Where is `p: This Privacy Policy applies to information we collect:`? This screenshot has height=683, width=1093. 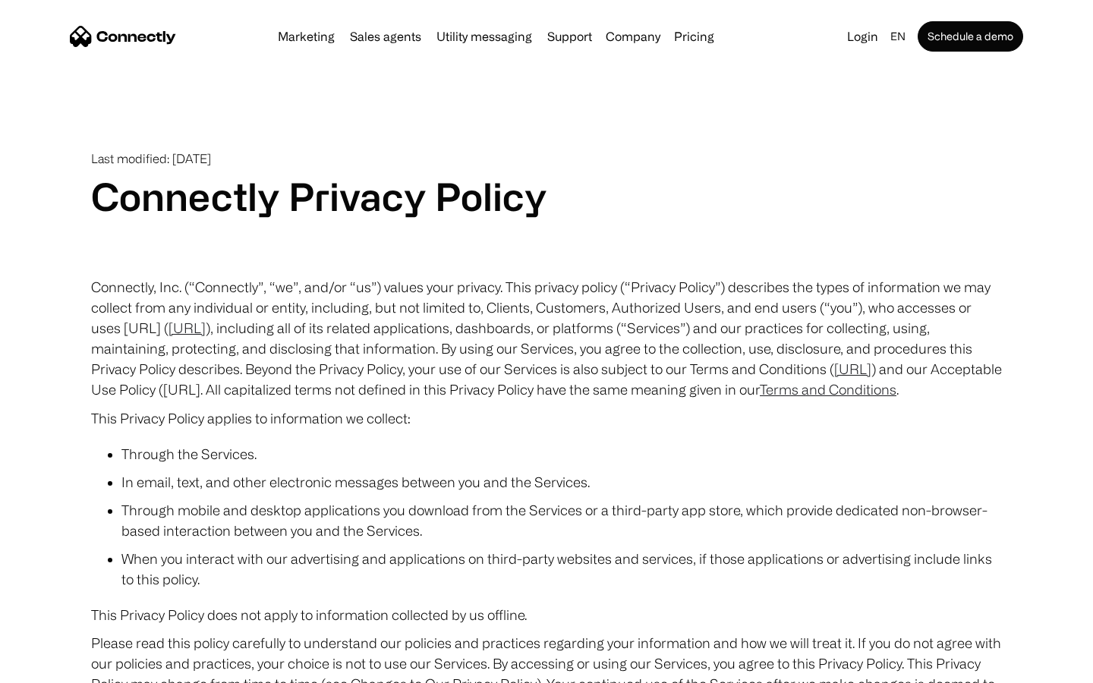
p: This Privacy Policy applies to information we collect: is located at coordinates (546, 418).